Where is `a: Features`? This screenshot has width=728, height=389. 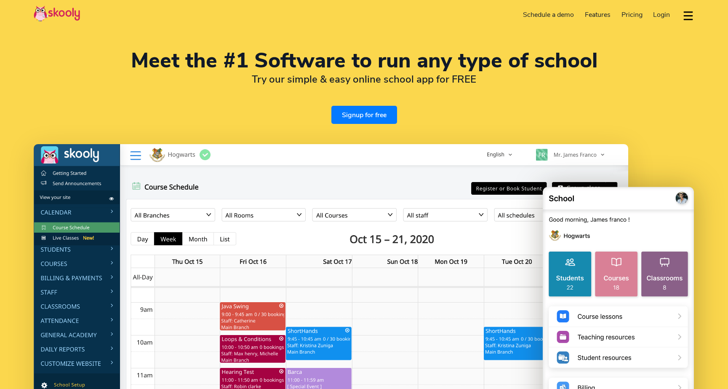
a: Features is located at coordinates (597, 15).